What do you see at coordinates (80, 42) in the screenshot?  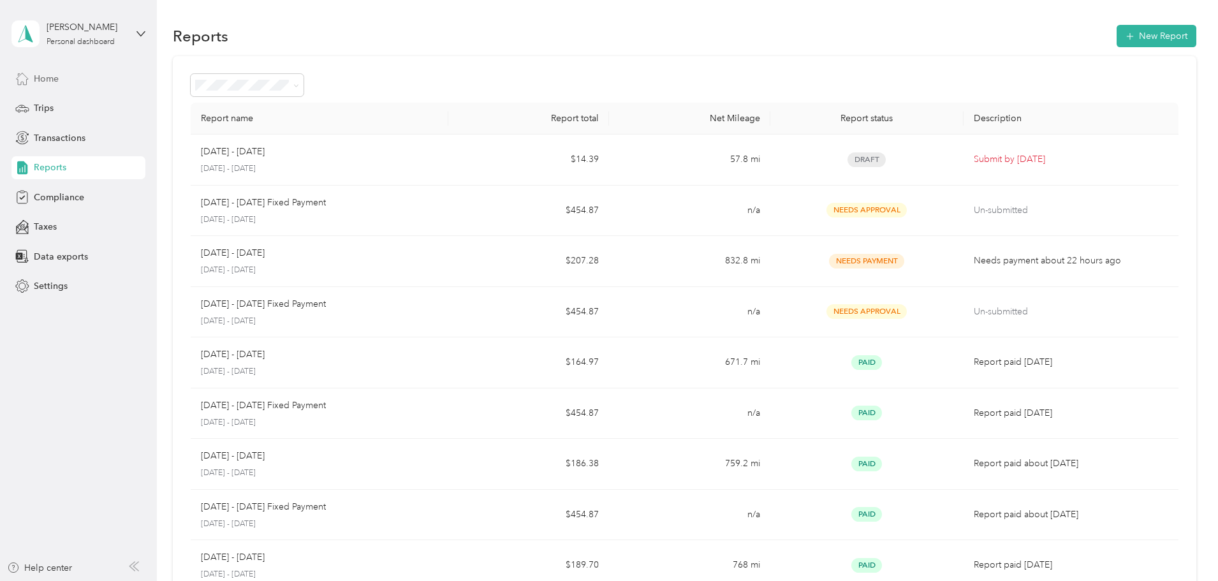 I see `div: Personal dashboard` at bounding box center [80, 42].